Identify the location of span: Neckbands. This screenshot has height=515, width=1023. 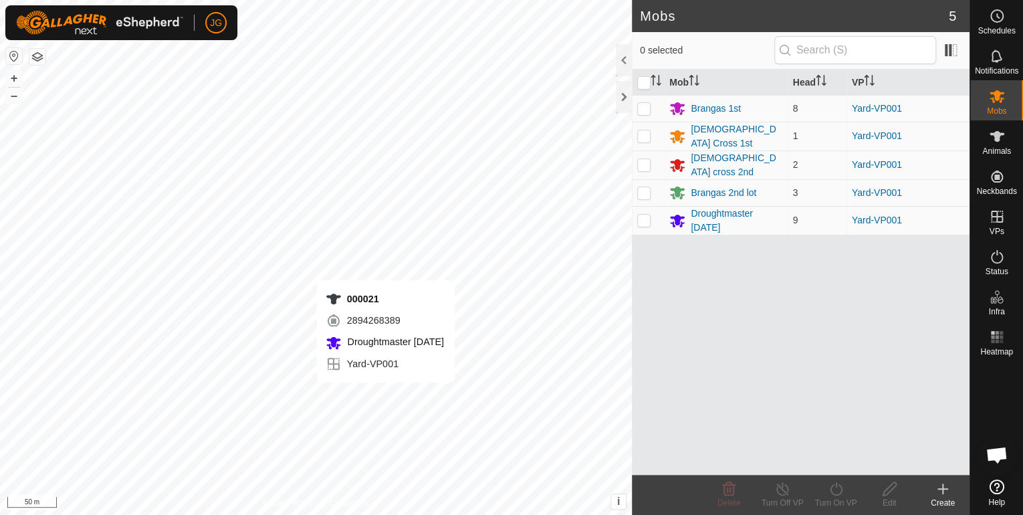
(996, 191).